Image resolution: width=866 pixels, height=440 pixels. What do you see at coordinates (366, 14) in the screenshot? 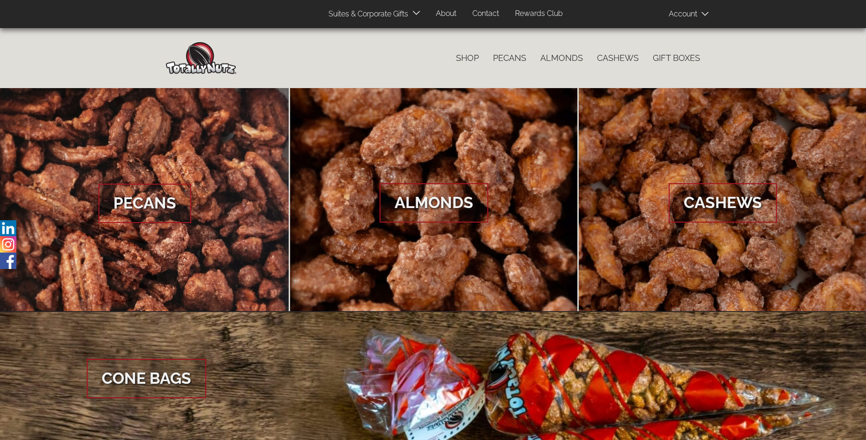
I see `a: Suites & Corporate Gifts` at bounding box center [366, 14].